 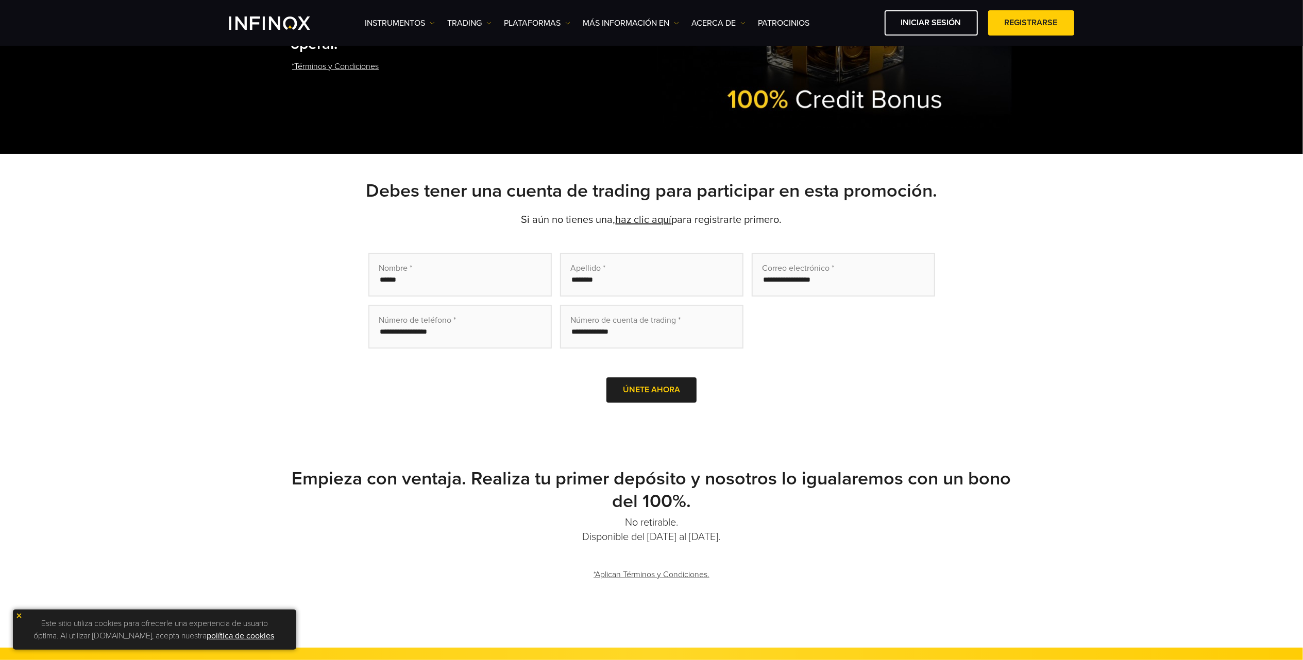 I want to click on img: yellow close icon, so click(x=19, y=616).